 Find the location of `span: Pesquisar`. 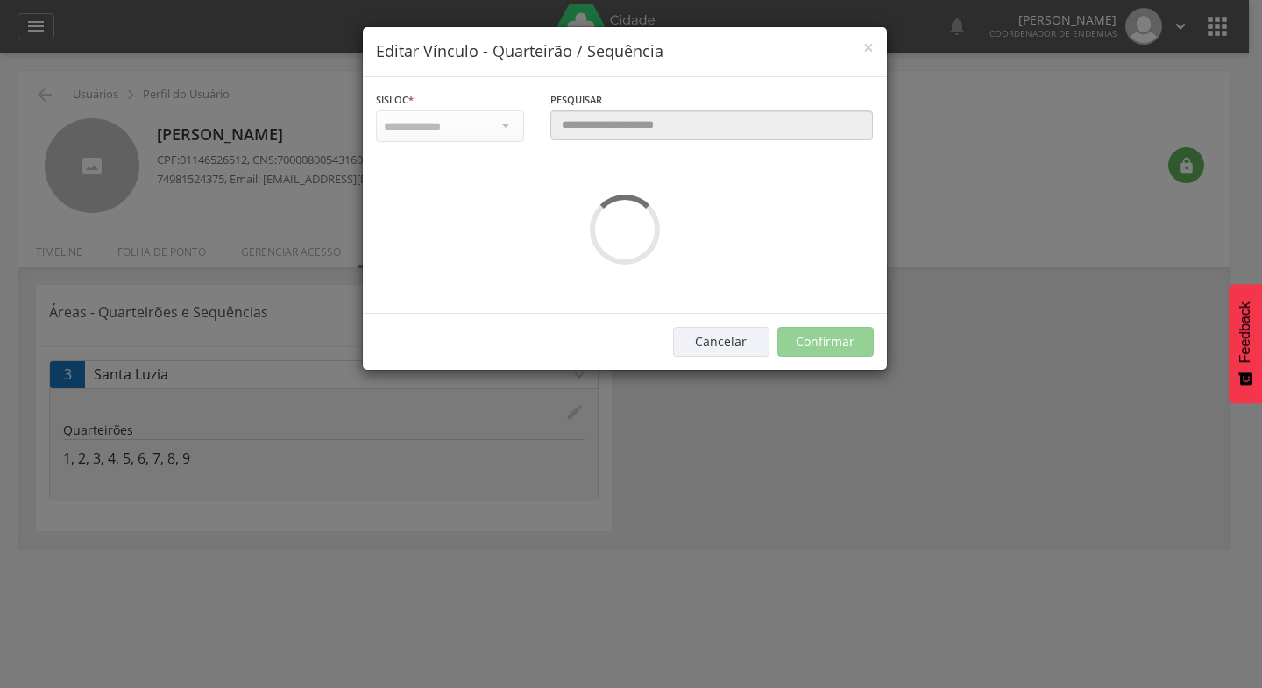

span: Pesquisar is located at coordinates (576, 99).